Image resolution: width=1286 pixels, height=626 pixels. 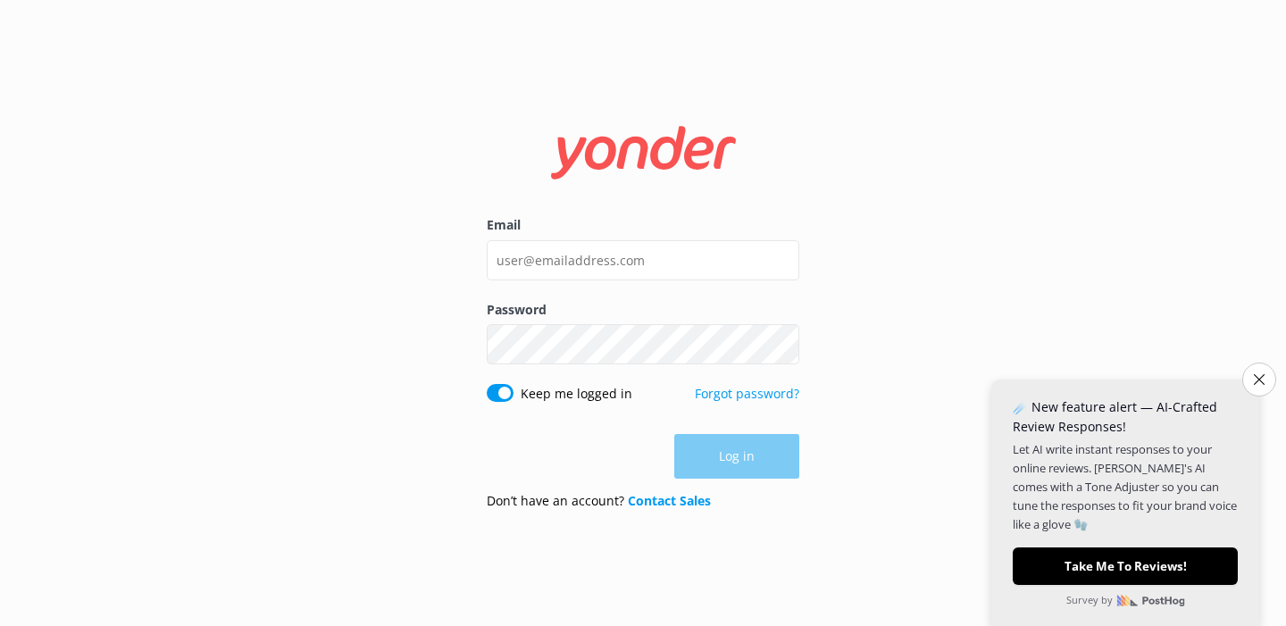 What do you see at coordinates (669, 500) in the screenshot?
I see `a: Contact Sales` at bounding box center [669, 500].